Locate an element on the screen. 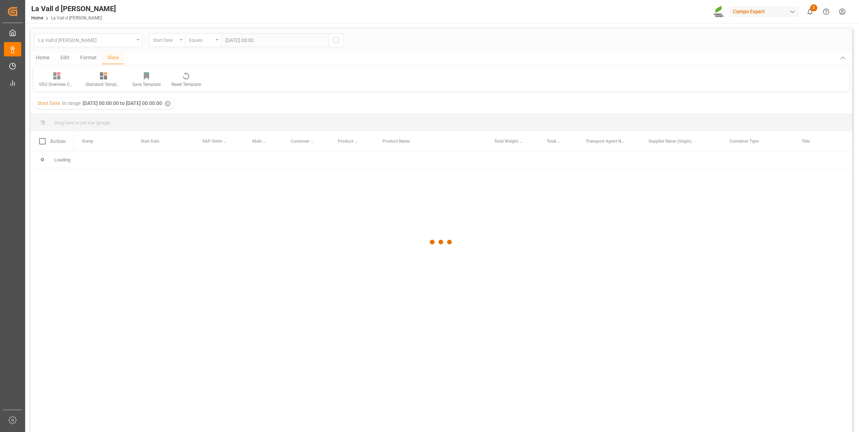  button: show 2 new notifications is located at coordinates (810, 12).